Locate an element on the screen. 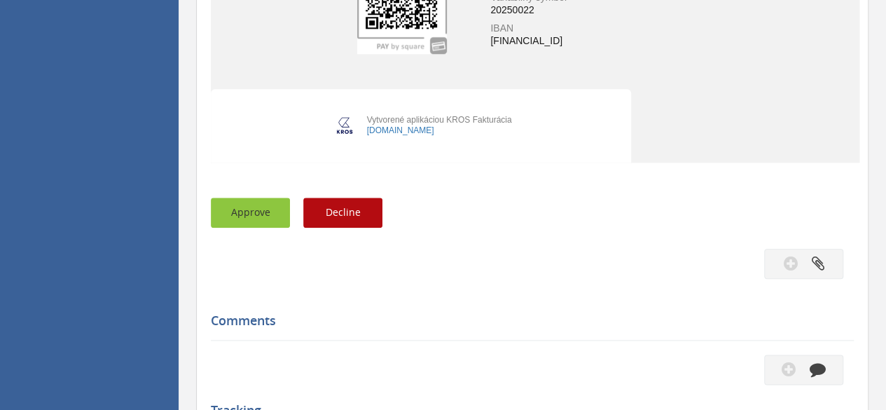  button: Approve is located at coordinates (250, 212).